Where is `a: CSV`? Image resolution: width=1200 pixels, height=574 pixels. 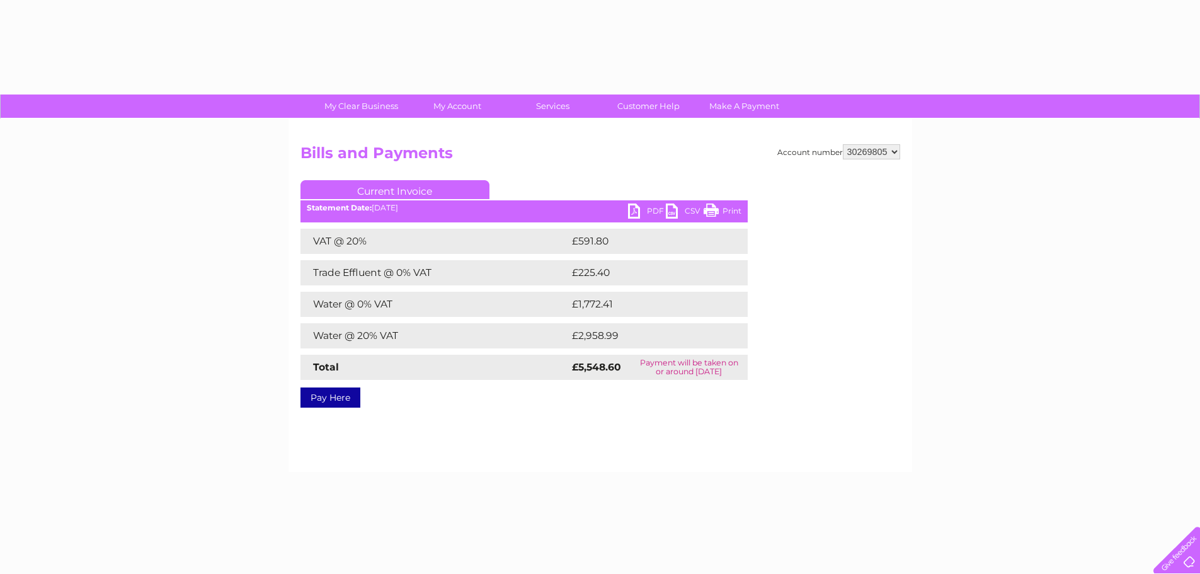 a: CSV is located at coordinates (685, 212).